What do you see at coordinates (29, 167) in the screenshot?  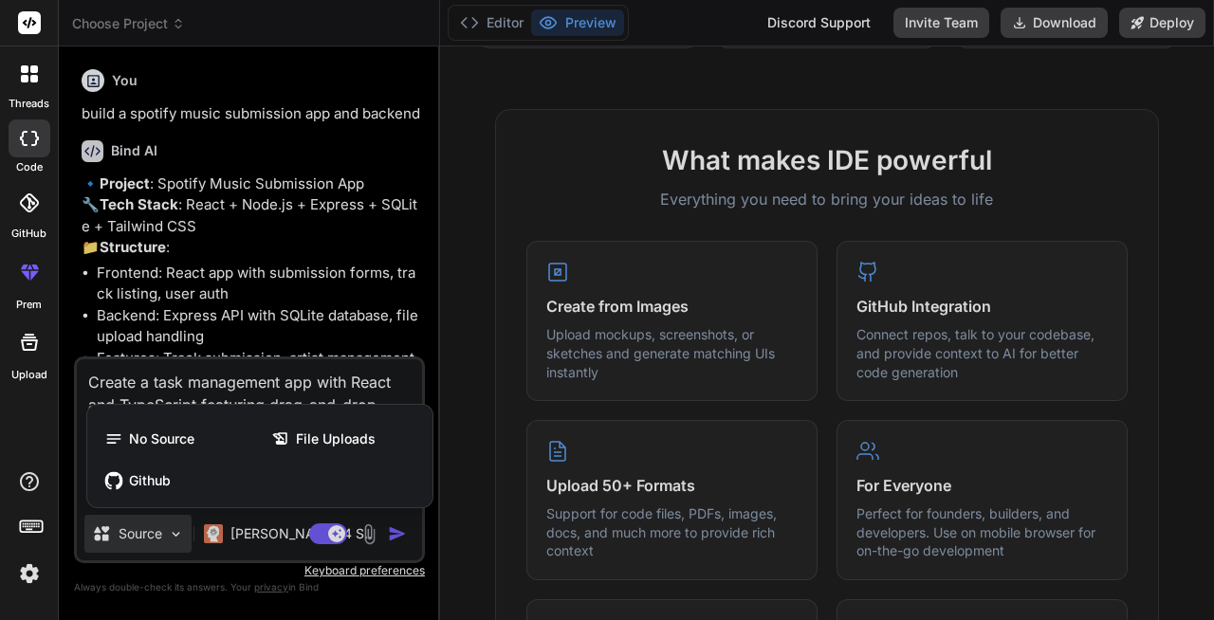 I see `label: code` at bounding box center [29, 167].